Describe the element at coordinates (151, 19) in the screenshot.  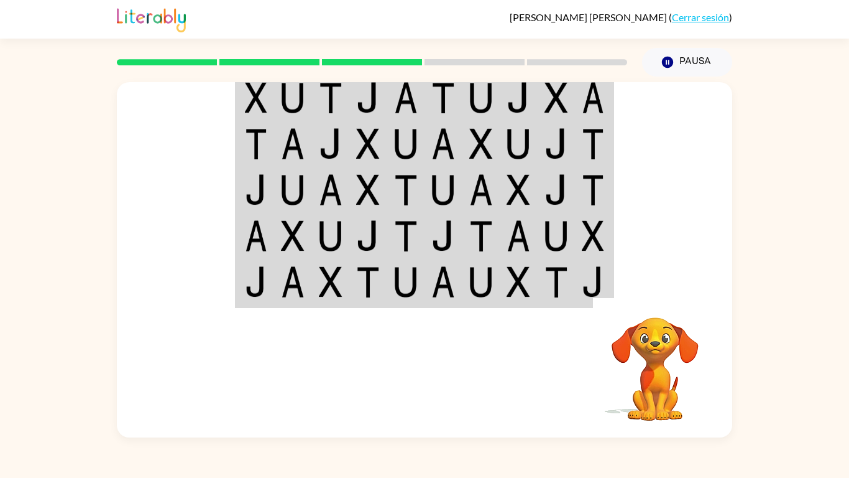
I see `img: Literably` at that location.